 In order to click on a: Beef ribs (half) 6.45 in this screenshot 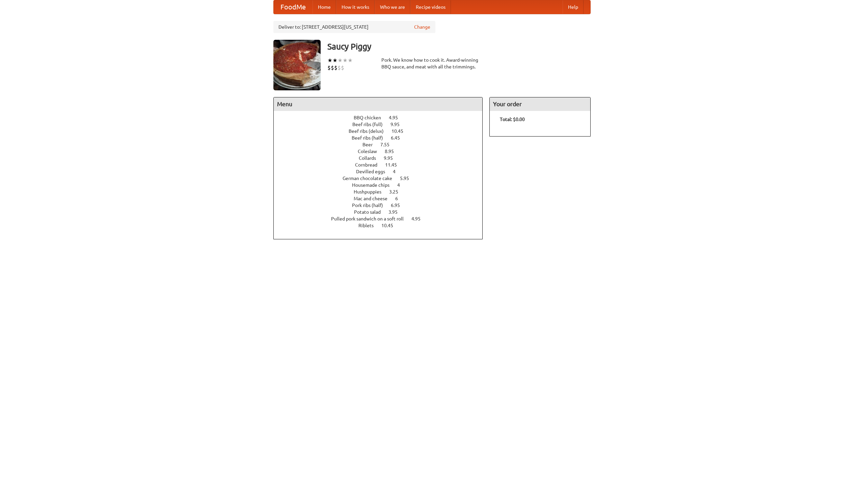, I will do `click(382, 138)`.